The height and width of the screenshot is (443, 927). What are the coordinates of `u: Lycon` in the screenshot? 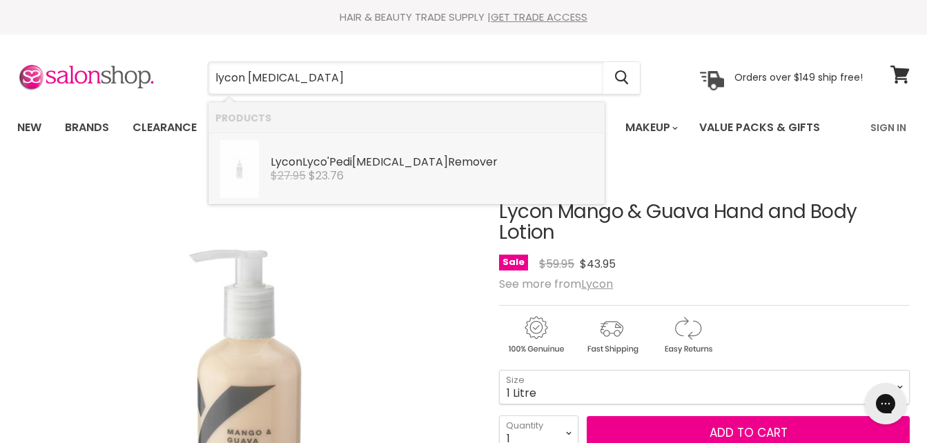 It's located at (597, 284).